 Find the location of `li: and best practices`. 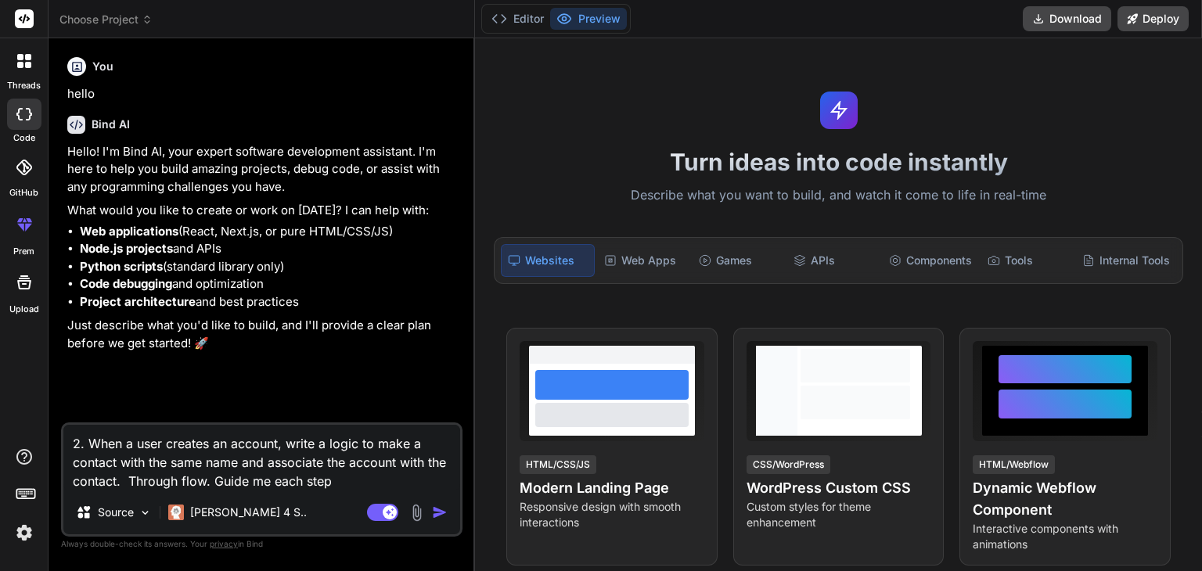

li: and best practices is located at coordinates (269, 302).